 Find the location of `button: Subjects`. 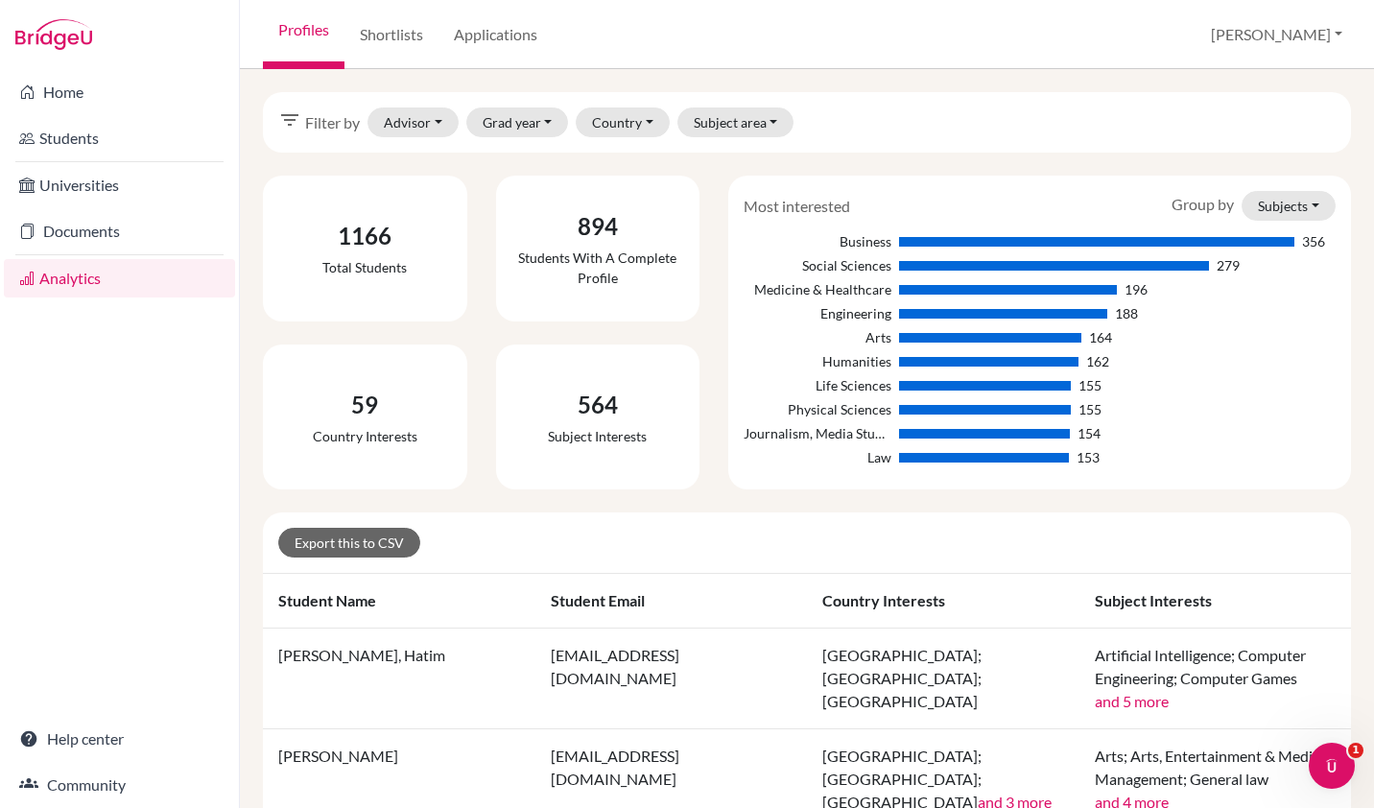

button: Subjects is located at coordinates (1289, 205).